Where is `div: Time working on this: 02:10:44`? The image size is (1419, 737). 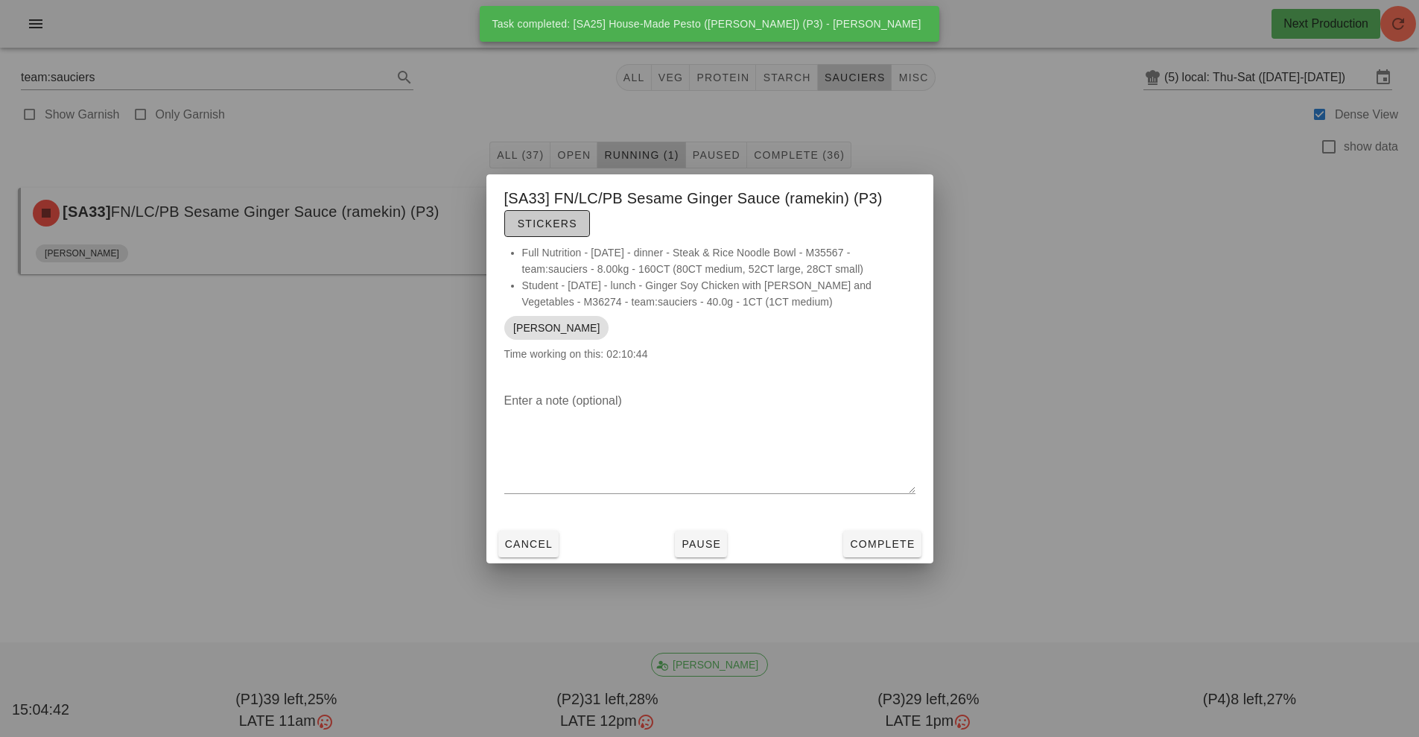
div: Time working on this: 02:10:44 is located at coordinates (710, 311).